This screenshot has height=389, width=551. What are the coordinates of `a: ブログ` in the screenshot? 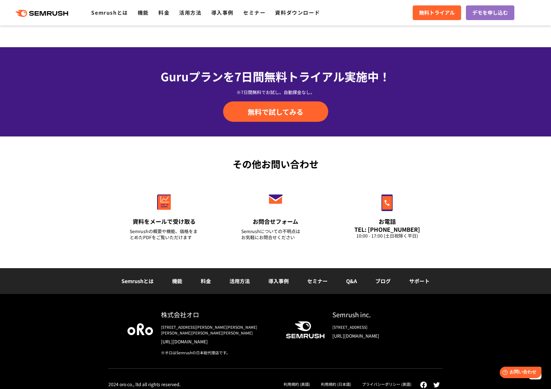 It's located at (383, 281).